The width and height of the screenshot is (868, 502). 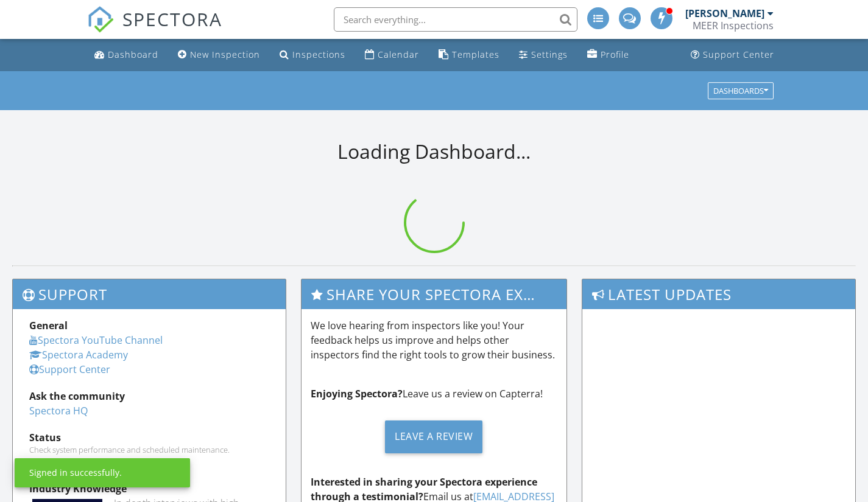 I want to click on div: Status, so click(x=149, y=438).